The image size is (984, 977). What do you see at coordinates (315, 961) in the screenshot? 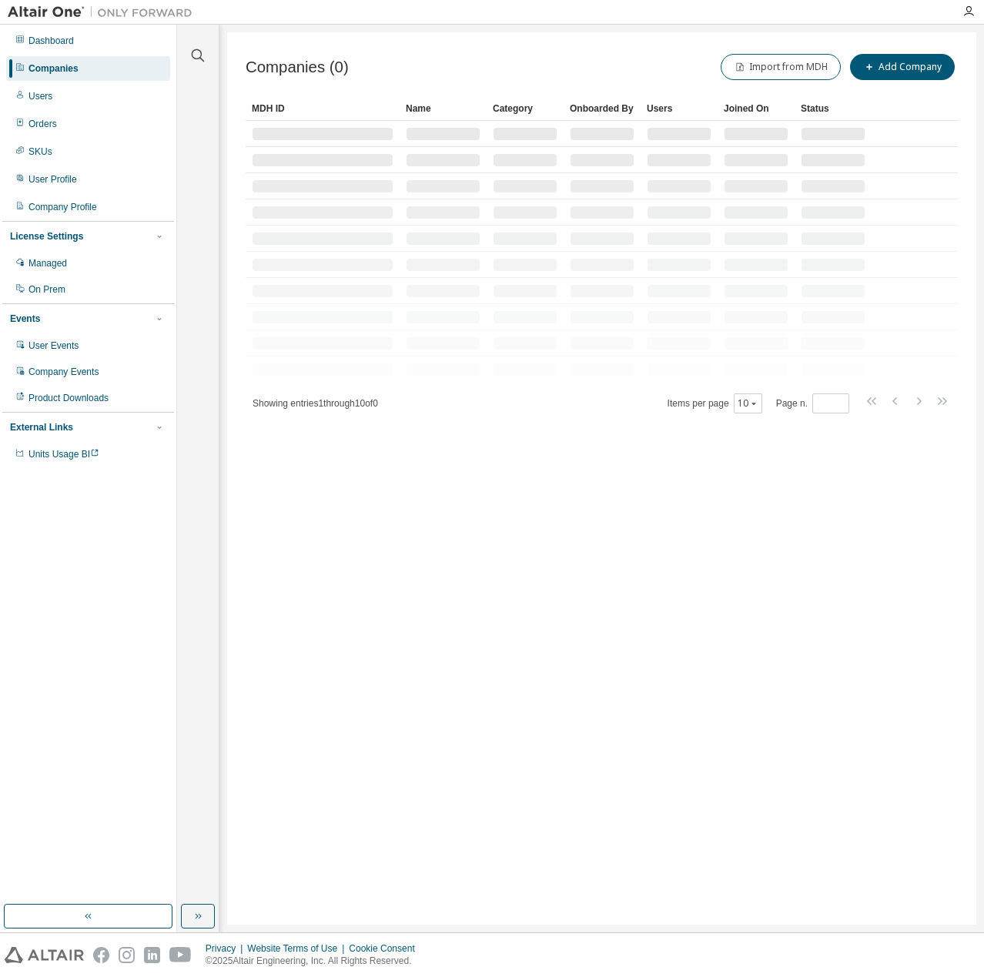
I see `p: © 2025 Altair Engineering, Inc. All Rights Reserved.` at bounding box center [315, 961].